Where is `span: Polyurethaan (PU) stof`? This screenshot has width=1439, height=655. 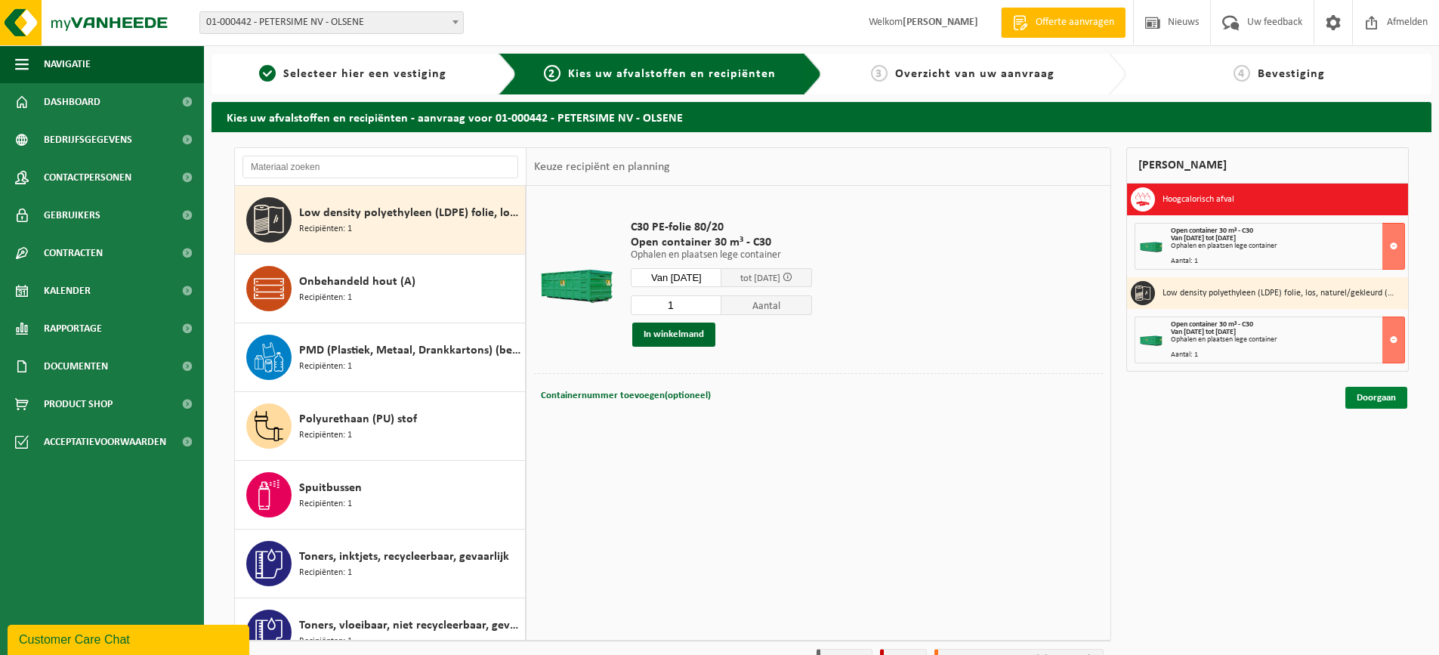 span: Polyurethaan (PU) stof is located at coordinates (358, 419).